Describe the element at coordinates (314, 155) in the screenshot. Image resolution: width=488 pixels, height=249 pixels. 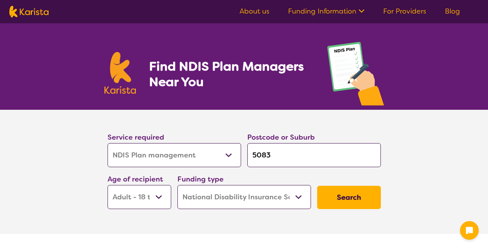
I see `input: Type` at that location.